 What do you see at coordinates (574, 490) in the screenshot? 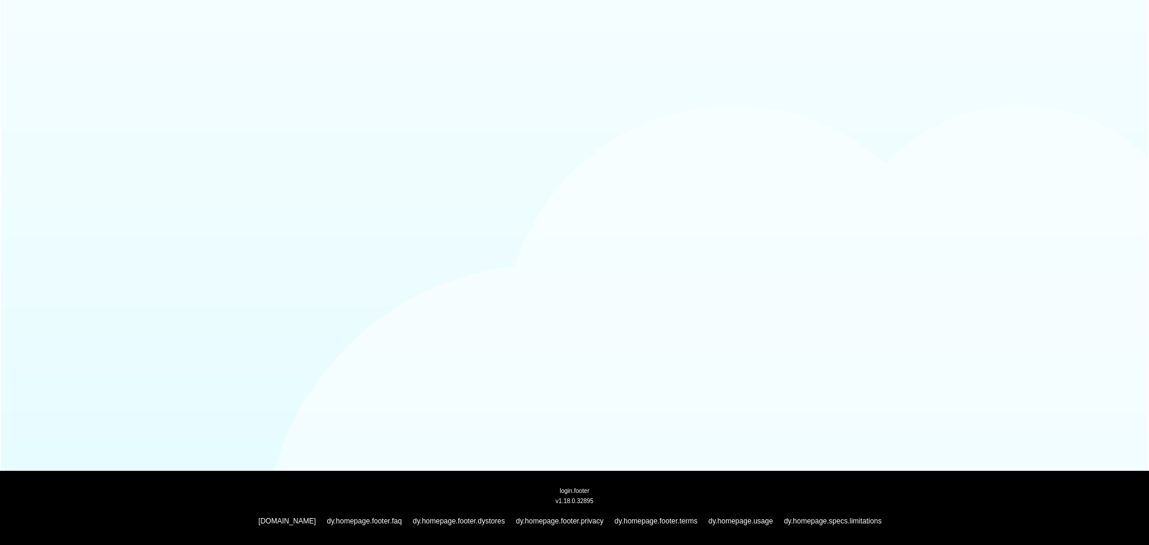
I see `span: login.footer` at bounding box center [574, 490].